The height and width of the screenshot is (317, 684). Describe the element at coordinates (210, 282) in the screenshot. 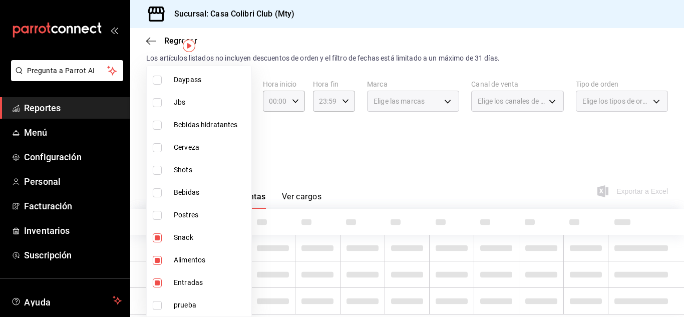

I see `span: Entradas` at that location.